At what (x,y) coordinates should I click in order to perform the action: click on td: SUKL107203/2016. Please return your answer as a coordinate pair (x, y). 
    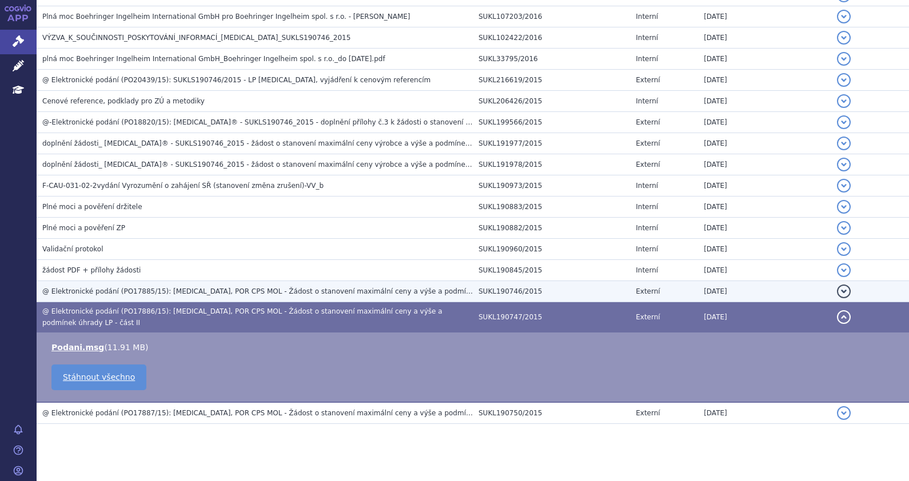
    Looking at the image, I should click on (551, 17).